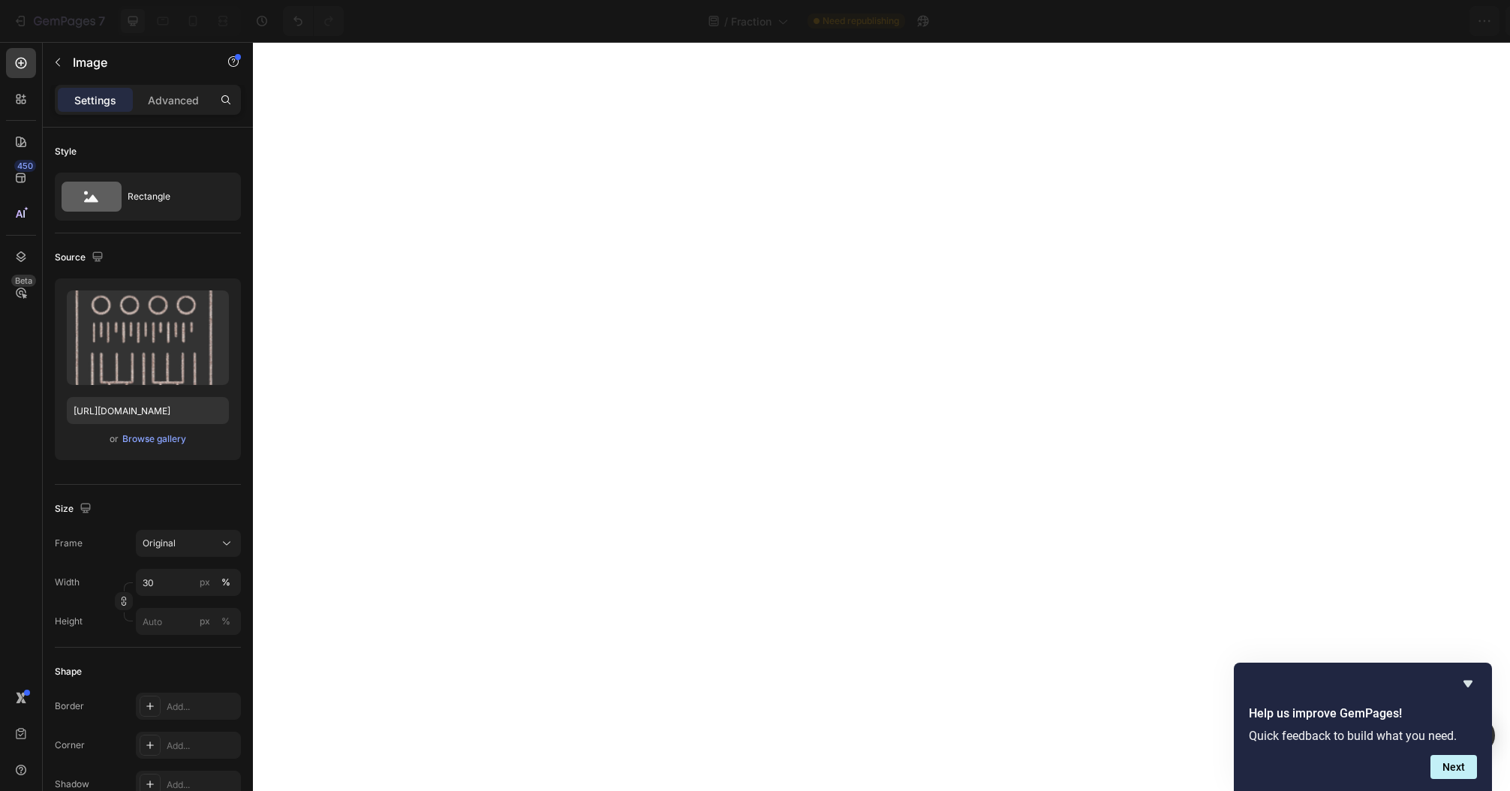 The image size is (1510, 791). What do you see at coordinates (137, 62) in the screenshot?
I see `p: Image` at bounding box center [137, 62].